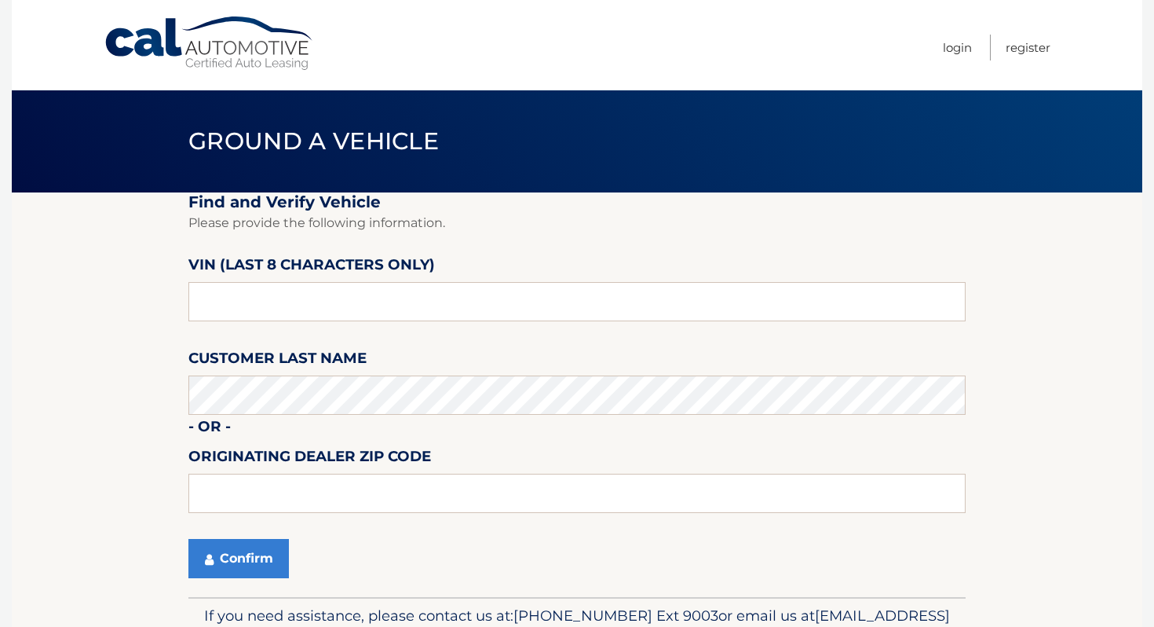 The height and width of the screenshot is (627, 1154). Describe the element at coordinates (577, 202) in the screenshot. I see `h2: Find and Verify Vehicle` at that location.